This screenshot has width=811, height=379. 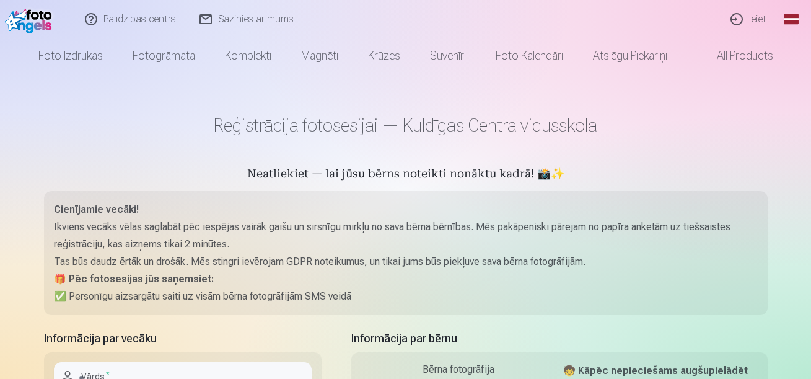 I want to click on a: Suvenīri, so click(x=448, y=56).